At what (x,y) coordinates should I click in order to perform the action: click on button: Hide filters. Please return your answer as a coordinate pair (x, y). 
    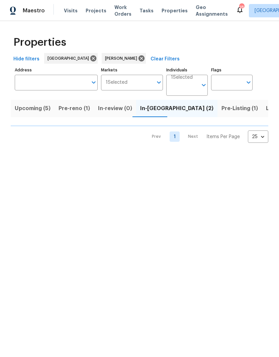
    Looking at the image, I should click on (26, 59).